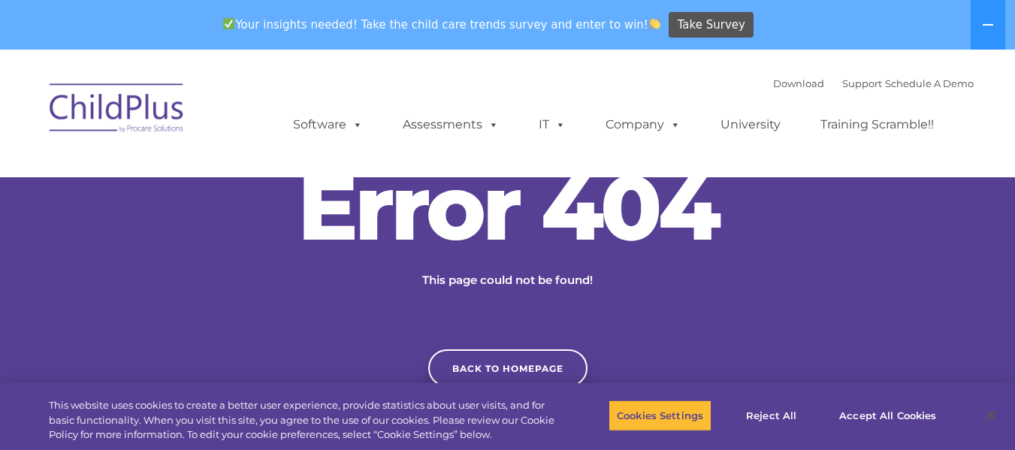 This screenshot has width=1015, height=450. I want to click on span: Your insights needed! Take the child care trends survey and enter to win!, so click(442, 24).